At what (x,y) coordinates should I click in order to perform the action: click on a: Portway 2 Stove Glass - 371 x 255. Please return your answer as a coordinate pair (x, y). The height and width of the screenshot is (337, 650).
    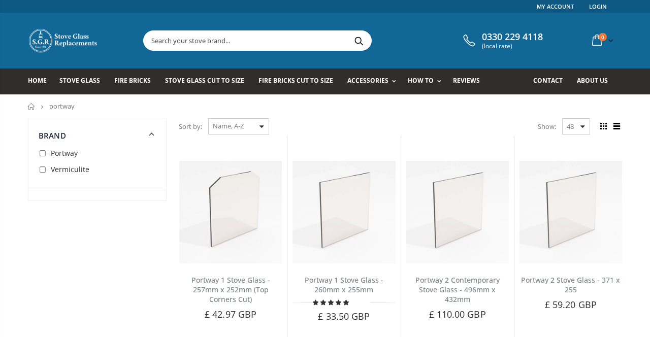
    Looking at the image, I should click on (571, 285).